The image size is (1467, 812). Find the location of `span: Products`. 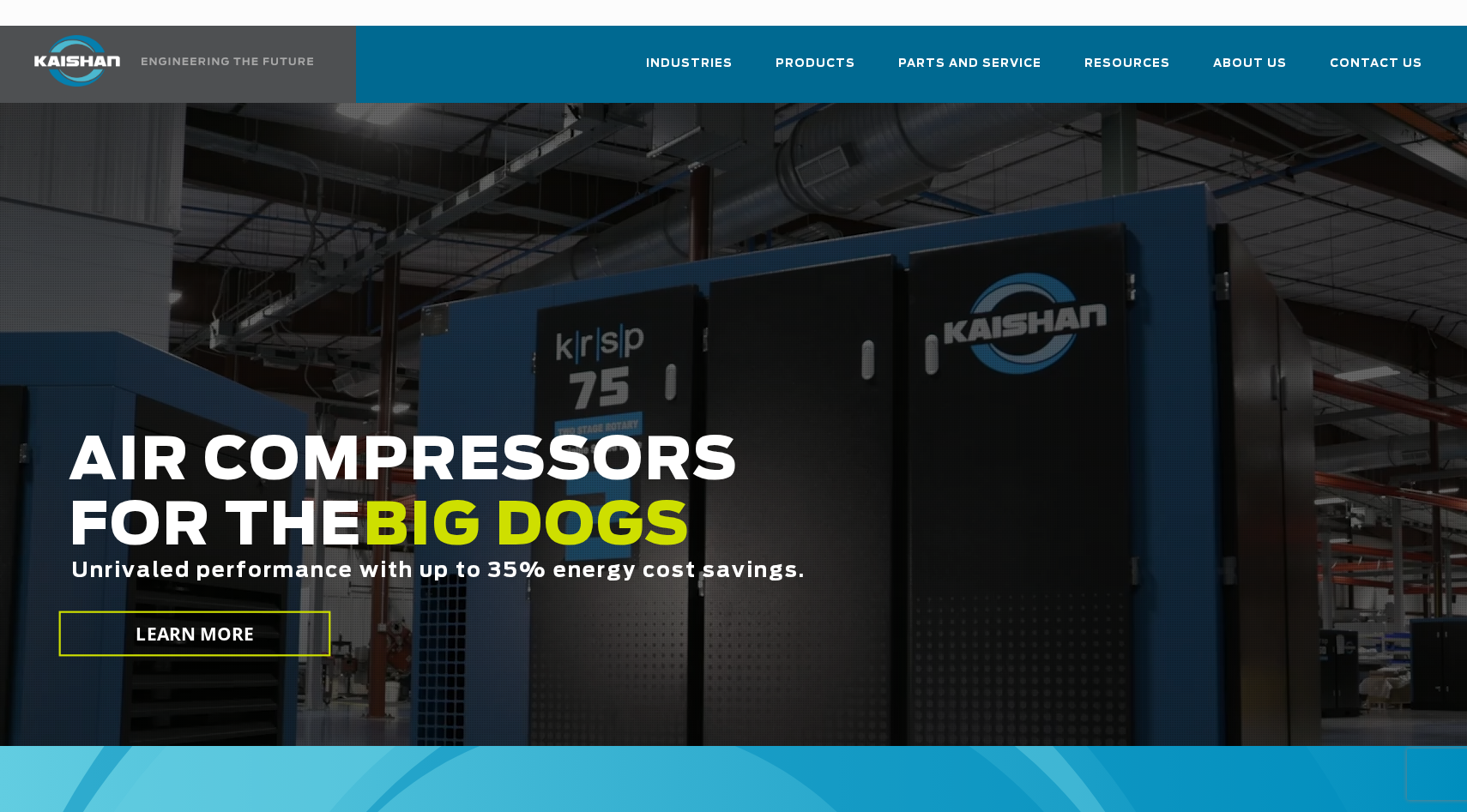

span: Products is located at coordinates (815, 63).